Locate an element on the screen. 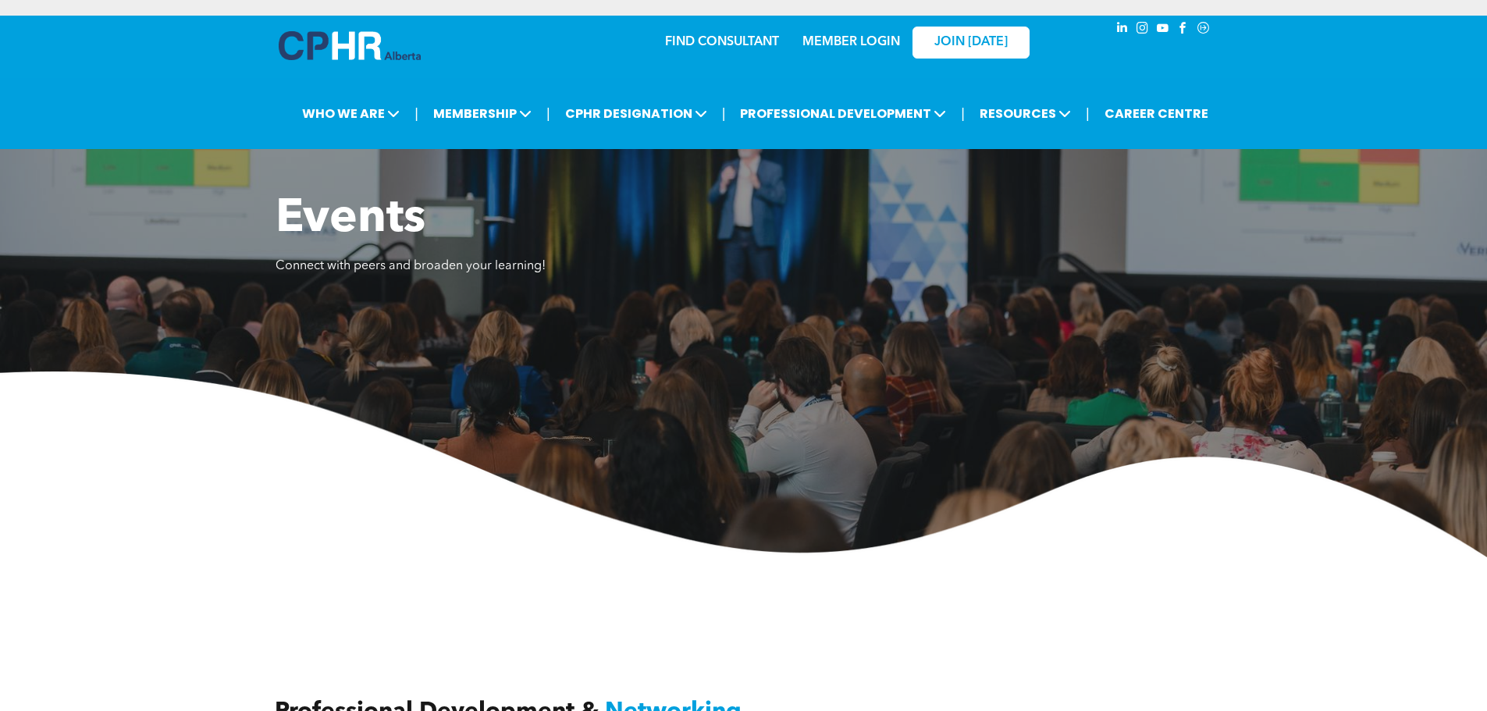 Image resolution: width=1487 pixels, height=711 pixels. a: FIND CONSULTANT is located at coordinates (722, 42).